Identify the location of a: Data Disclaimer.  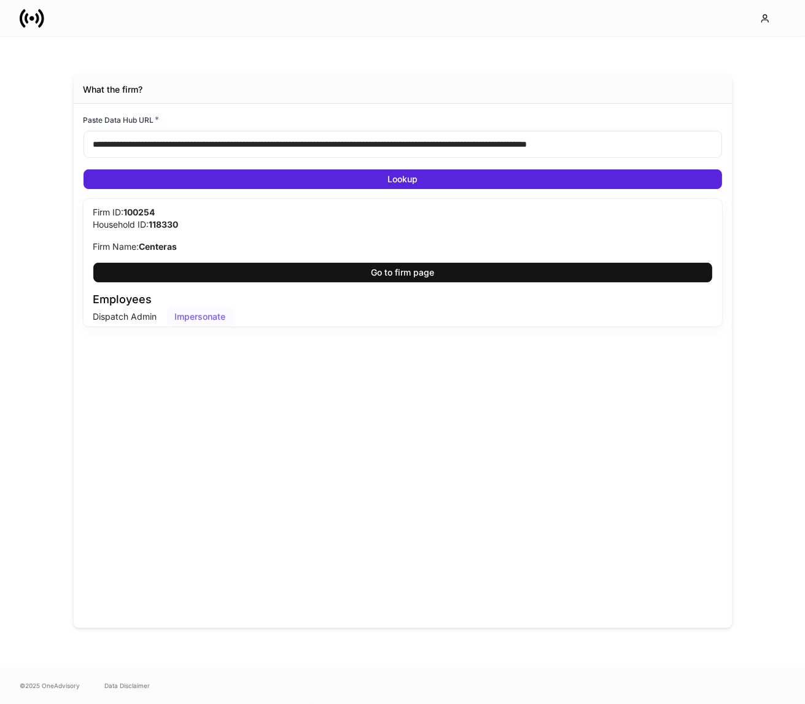
(127, 686).